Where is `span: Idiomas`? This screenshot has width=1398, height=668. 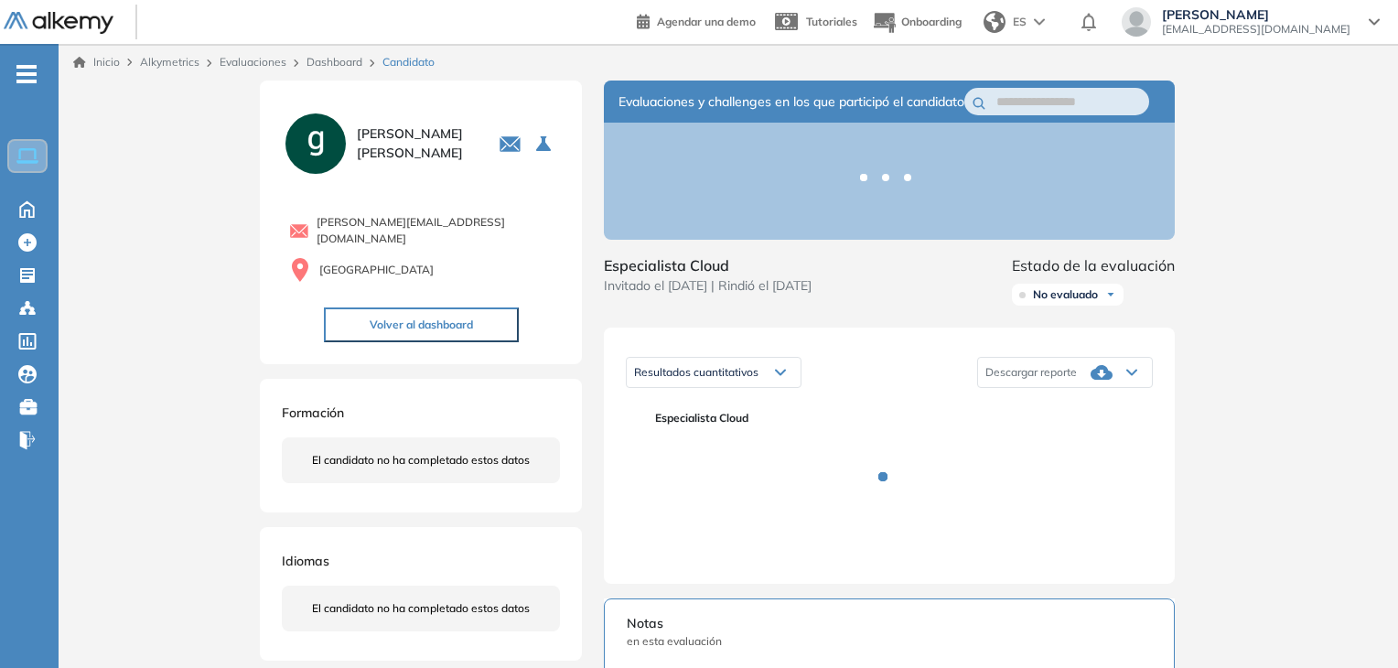
span: Idiomas is located at coordinates (306, 561).